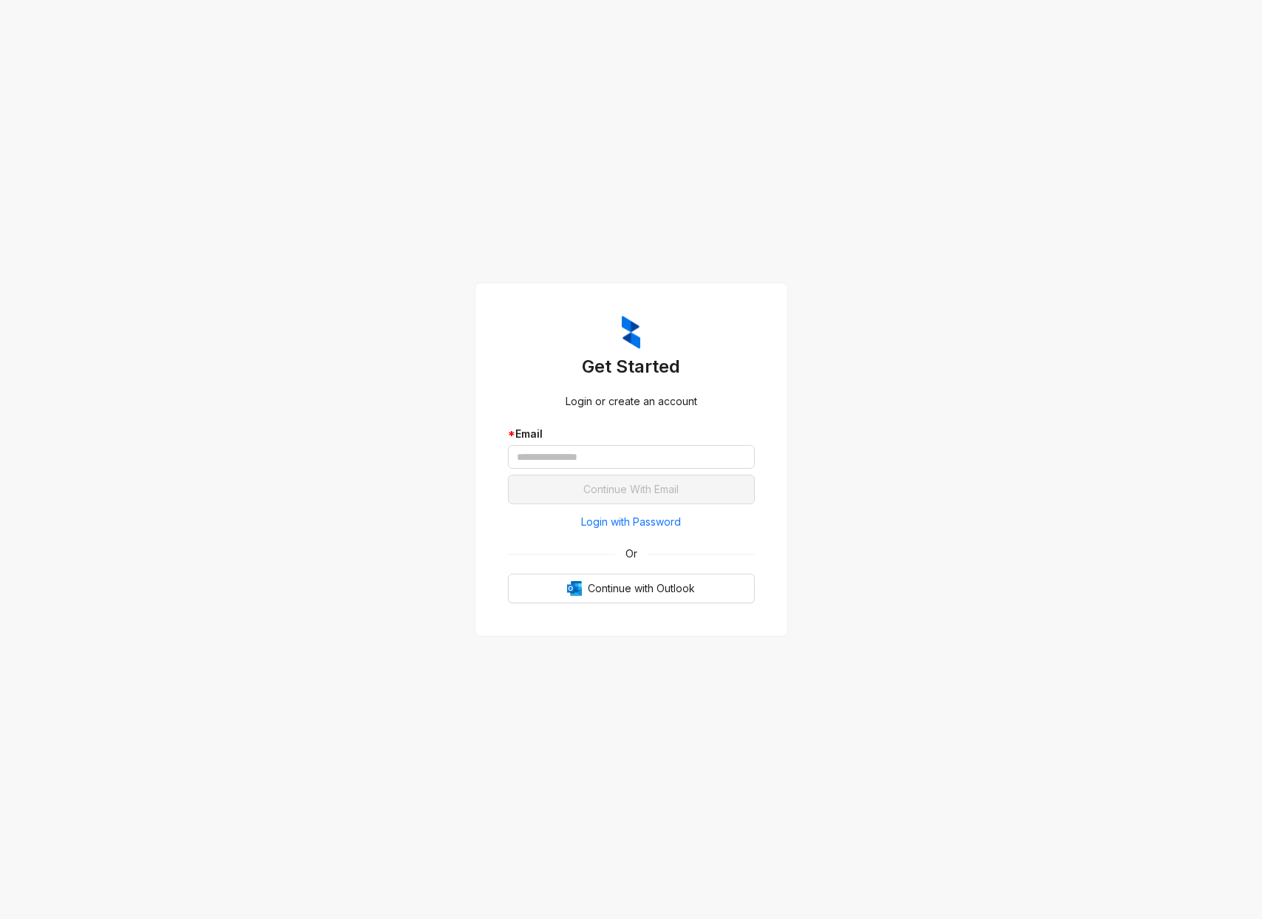 This screenshot has height=919, width=1262. What do you see at coordinates (631, 588) in the screenshot?
I see `button: OutlookContinue with Outlook` at bounding box center [631, 588].